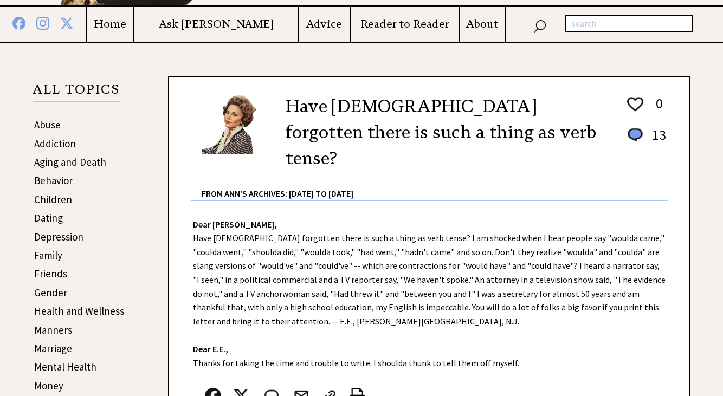 The width and height of the screenshot is (723, 396). What do you see at coordinates (657, 140) in the screenshot?
I see `td: 13` at bounding box center [657, 140].